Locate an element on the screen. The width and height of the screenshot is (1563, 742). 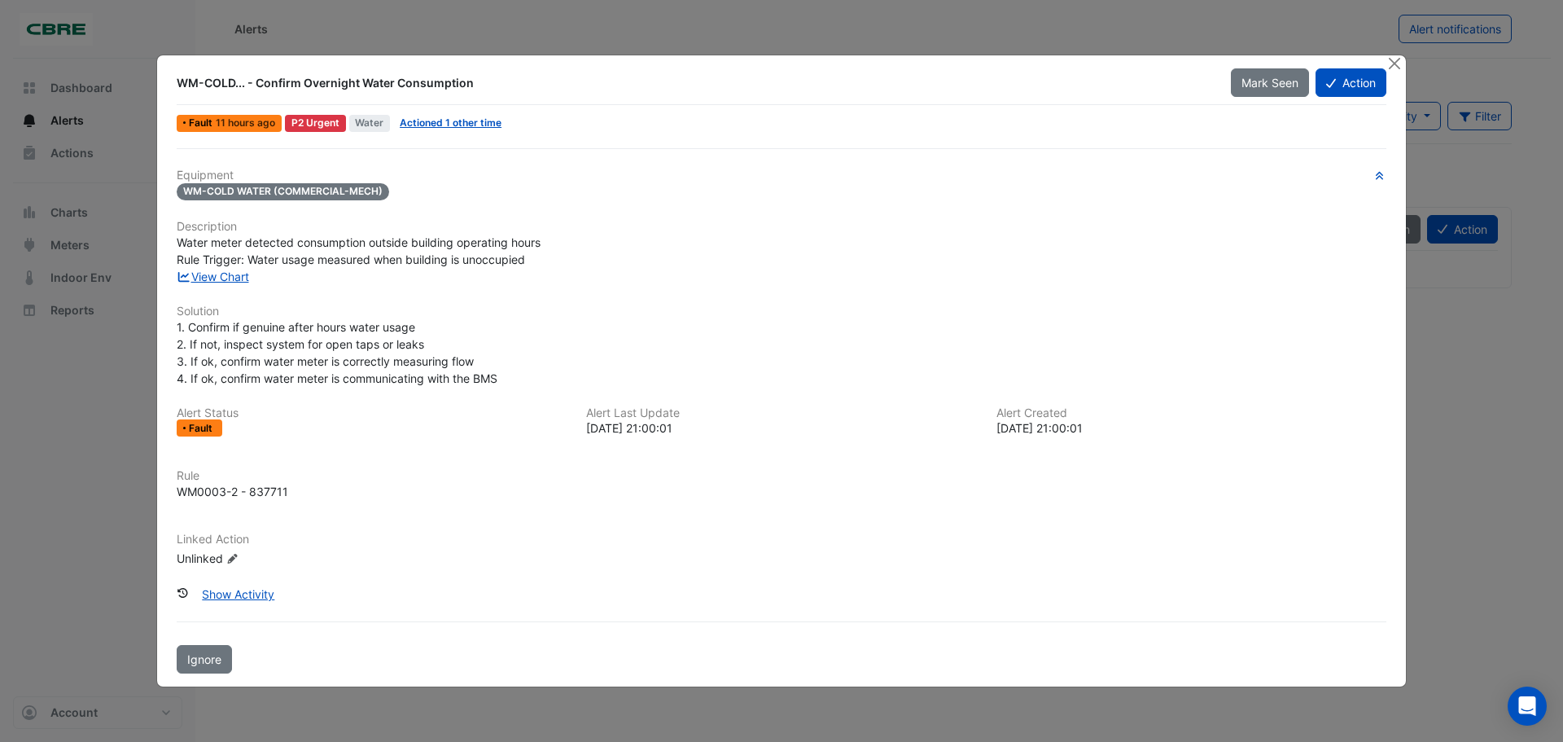
span: 1. Confirm if genuine after hours water usage 2. If not, inspect system for open taps or leaks 3.... is located at coordinates (337, 353).